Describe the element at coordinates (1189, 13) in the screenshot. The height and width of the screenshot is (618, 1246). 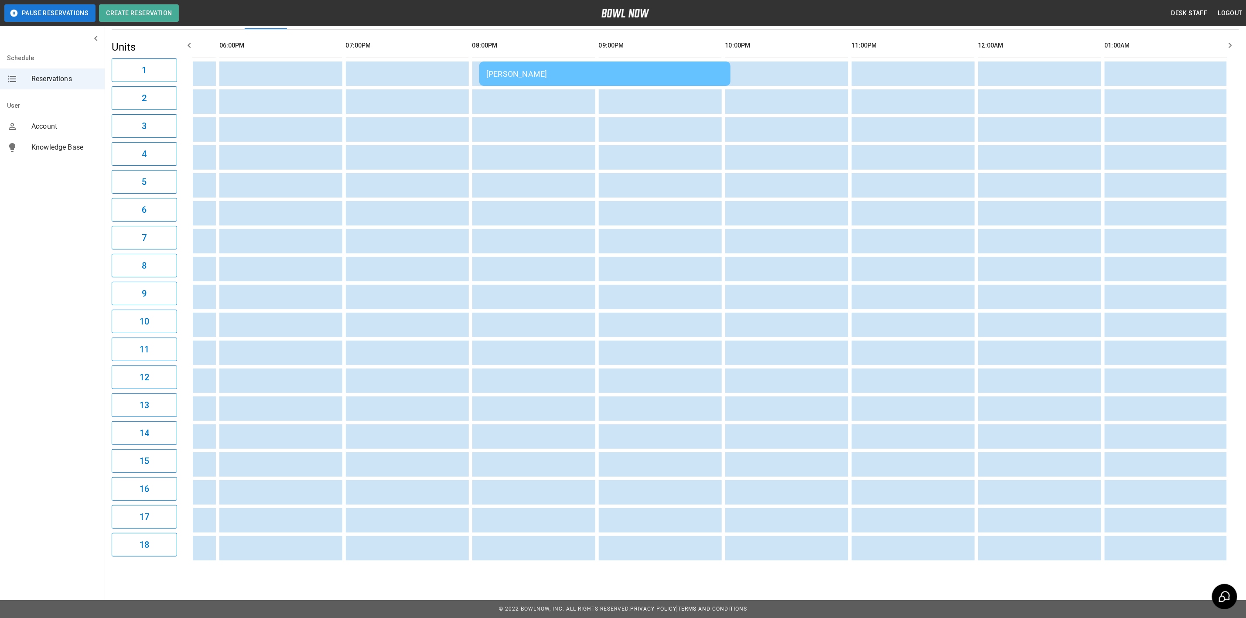
I see `button: Desk Staff` at that location.